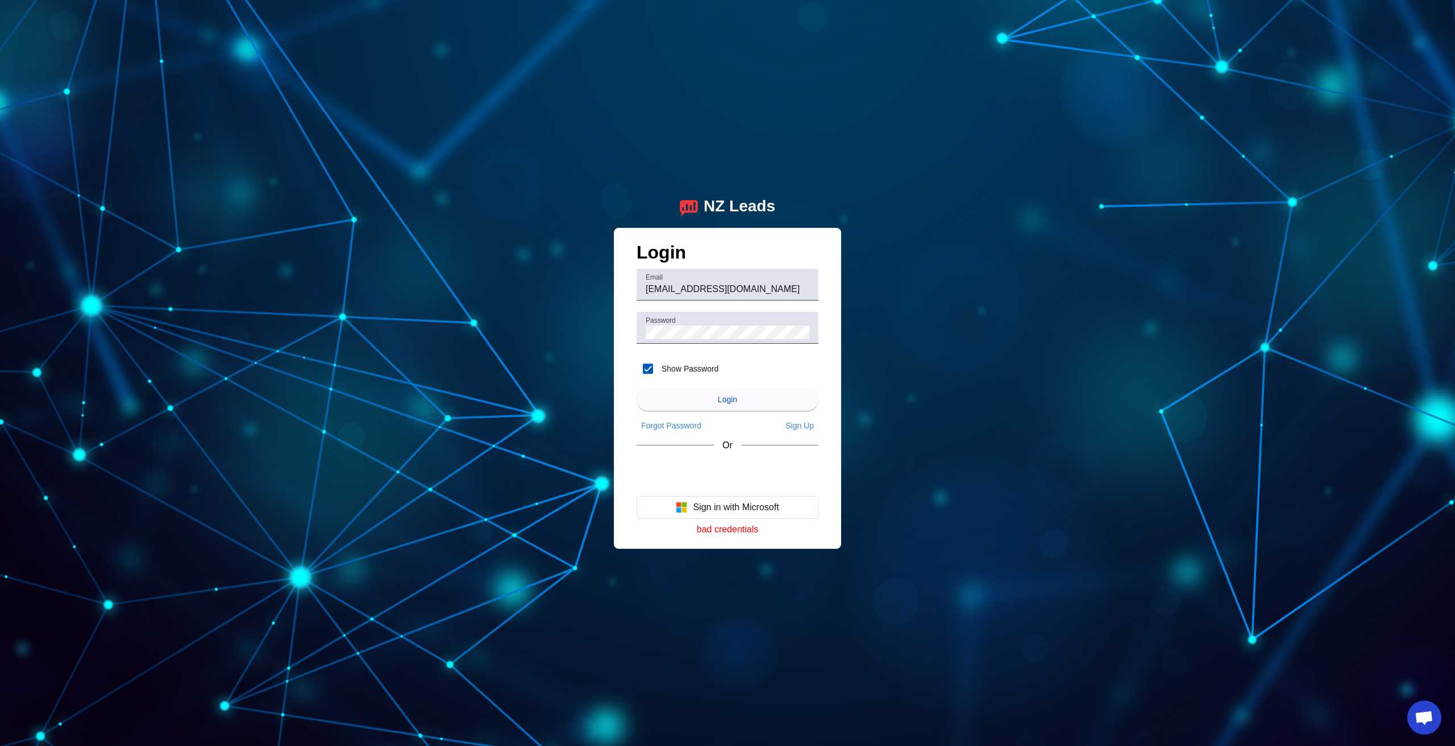 Image resolution: width=1455 pixels, height=746 pixels. Describe the element at coordinates (660, 320) in the screenshot. I see `mat-label: Password` at that location.